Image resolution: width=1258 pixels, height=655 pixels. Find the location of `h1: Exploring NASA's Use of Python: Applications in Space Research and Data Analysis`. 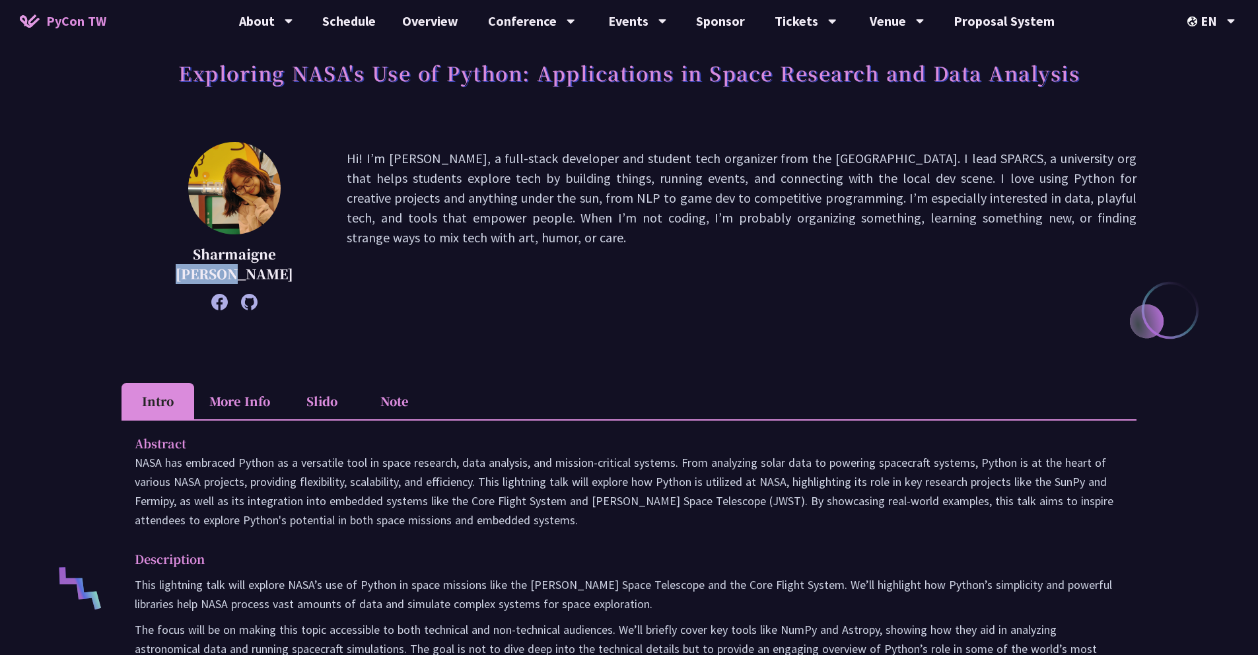

h1: Exploring NASA's Use of Python: Applications in Space Research and Data Analysis is located at coordinates (629, 73).